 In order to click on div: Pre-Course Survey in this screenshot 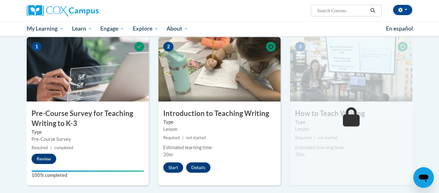, I will do `click(88, 139)`.